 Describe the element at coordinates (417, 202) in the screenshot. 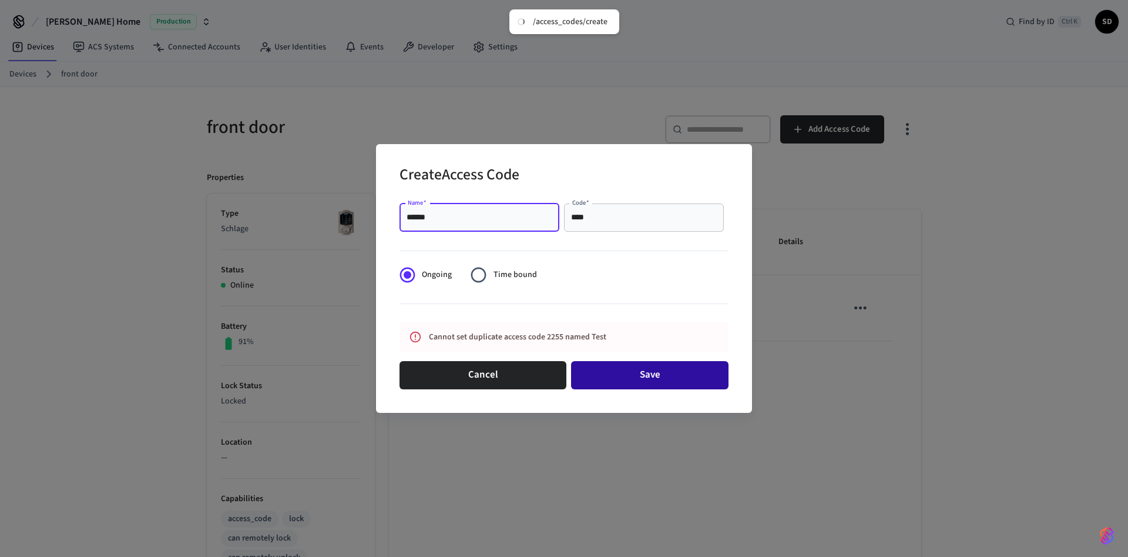

I see `label: Name` at that location.